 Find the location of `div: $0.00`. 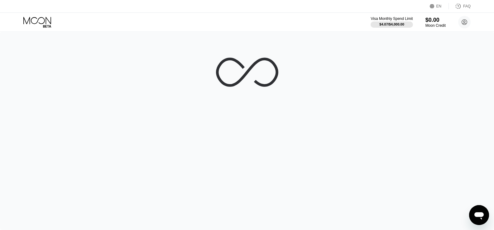

div: $0.00 is located at coordinates (435, 20).